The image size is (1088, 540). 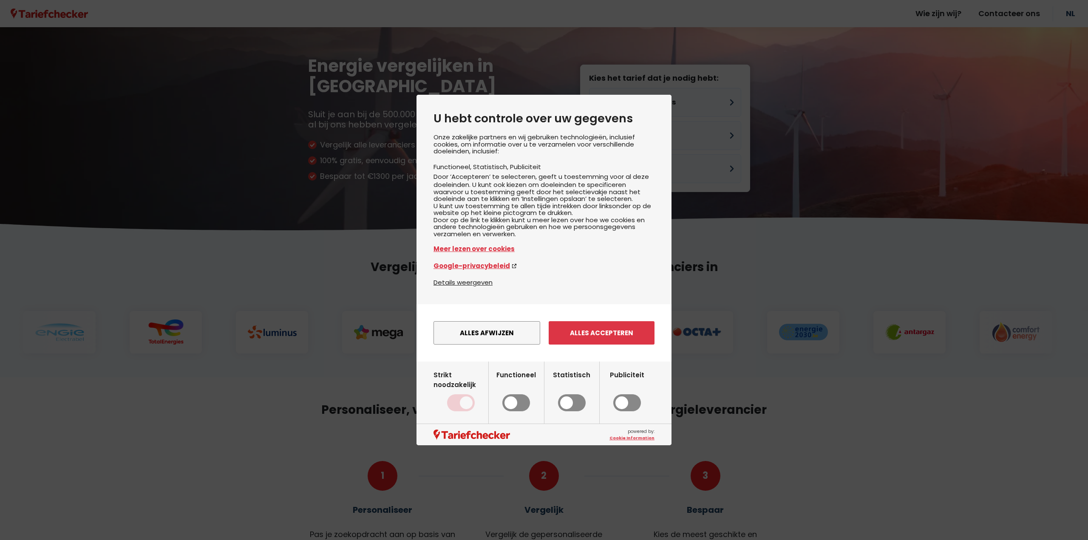 I want to click on span: powered by:, so click(x=632, y=435).